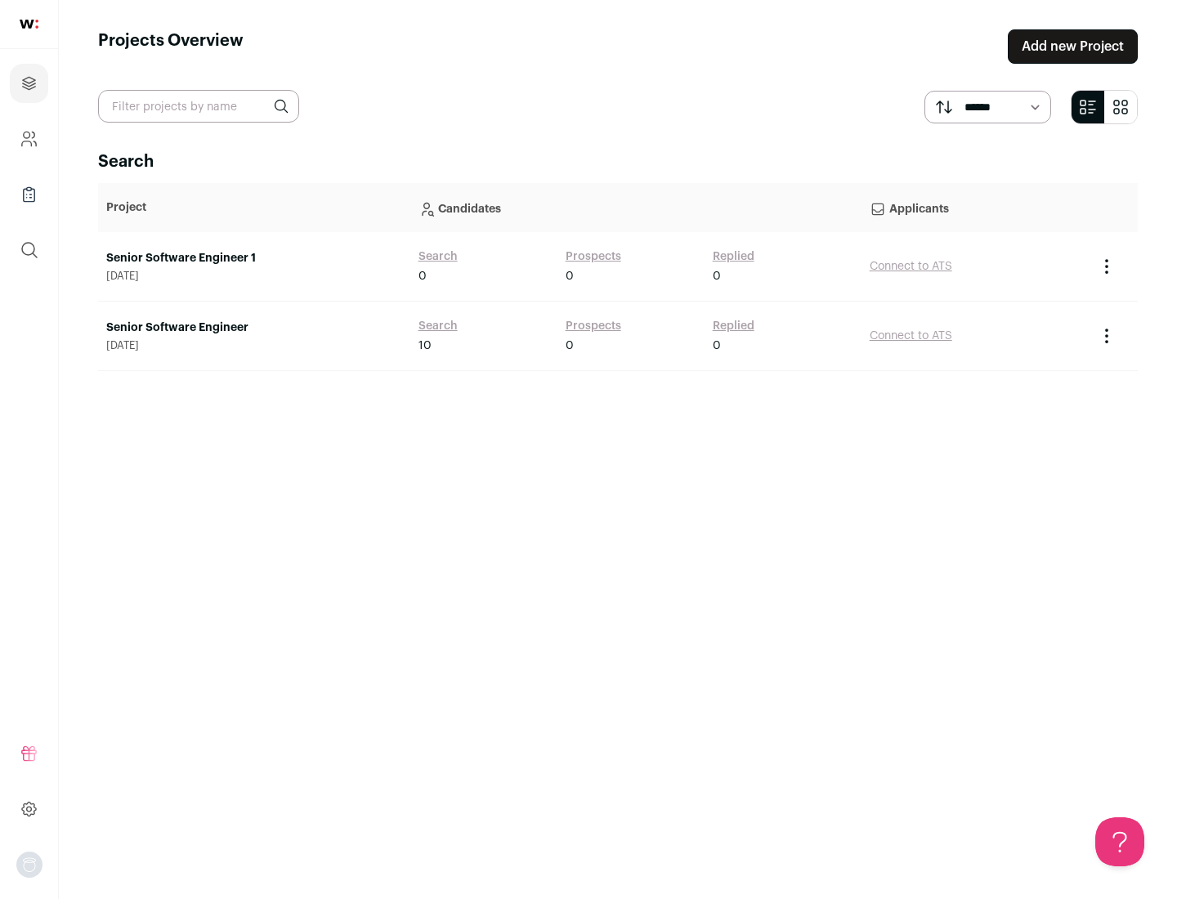 The image size is (1177, 899). I want to click on h2: Search, so click(618, 162).